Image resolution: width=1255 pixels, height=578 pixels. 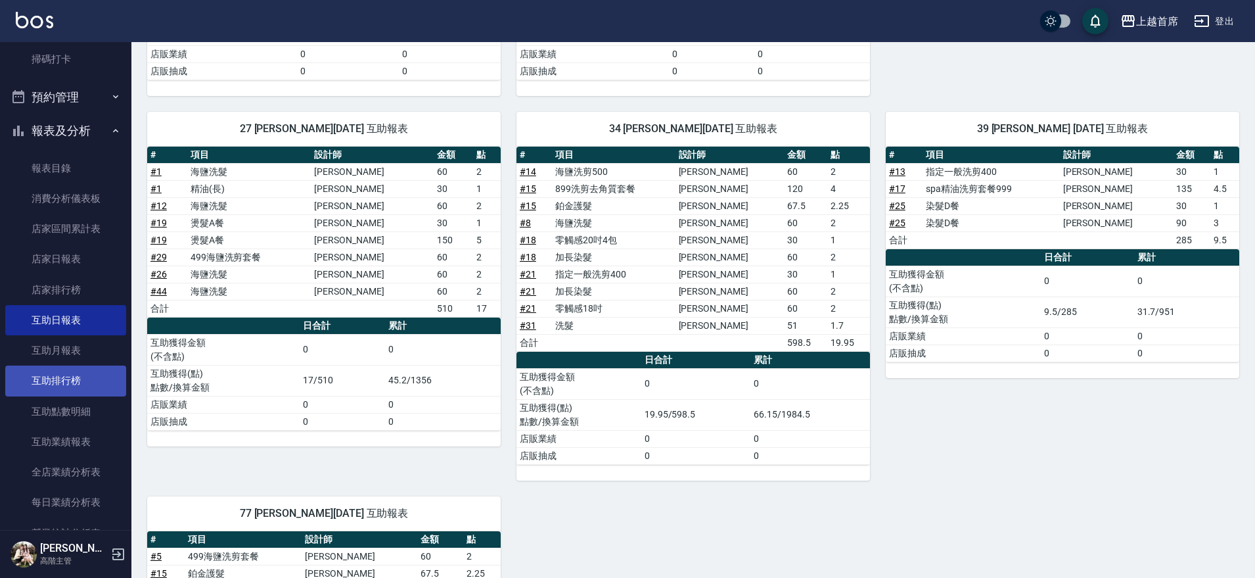 What do you see at coordinates (66, 472) in the screenshot?
I see `a: 全店業績分析表` at bounding box center [66, 472].